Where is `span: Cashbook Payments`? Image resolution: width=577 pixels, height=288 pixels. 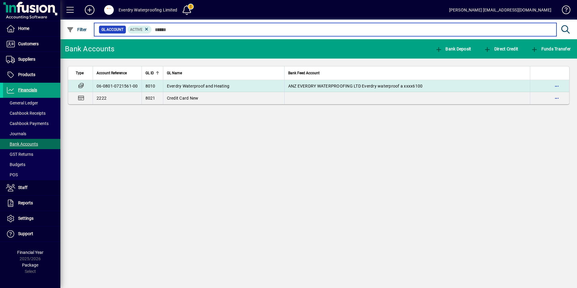
span: Cashbook Payments is located at coordinates (27, 123).